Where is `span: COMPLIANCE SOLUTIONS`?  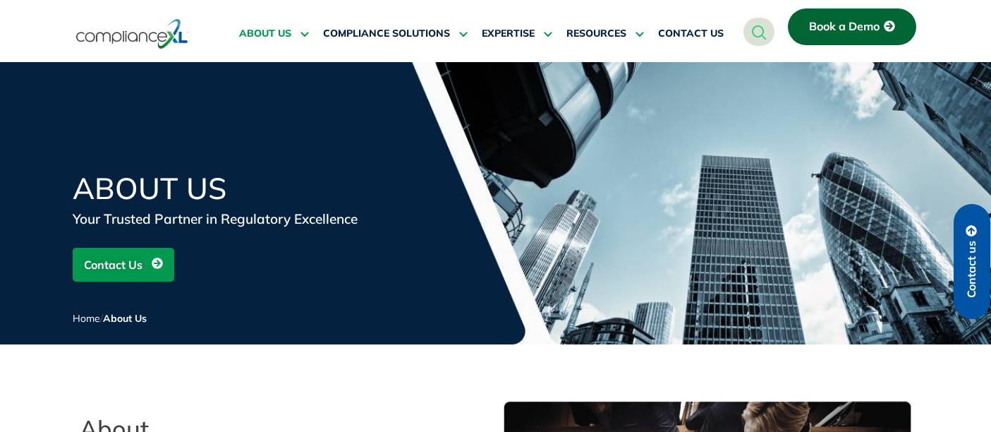
span: COMPLIANCE SOLUTIONS is located at coordinates (387, 34).